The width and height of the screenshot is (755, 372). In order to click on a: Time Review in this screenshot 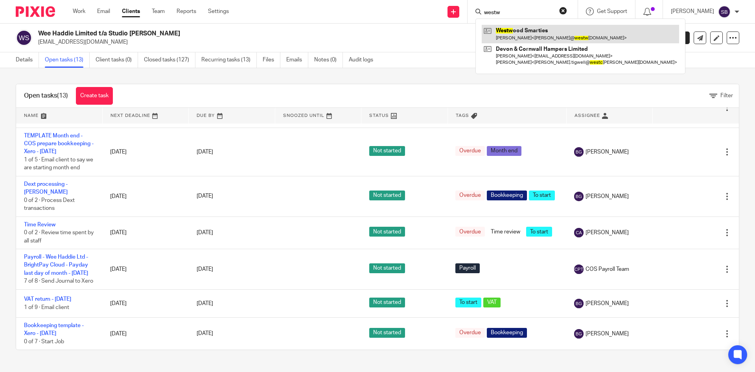, I will do `click(40, 225)`.